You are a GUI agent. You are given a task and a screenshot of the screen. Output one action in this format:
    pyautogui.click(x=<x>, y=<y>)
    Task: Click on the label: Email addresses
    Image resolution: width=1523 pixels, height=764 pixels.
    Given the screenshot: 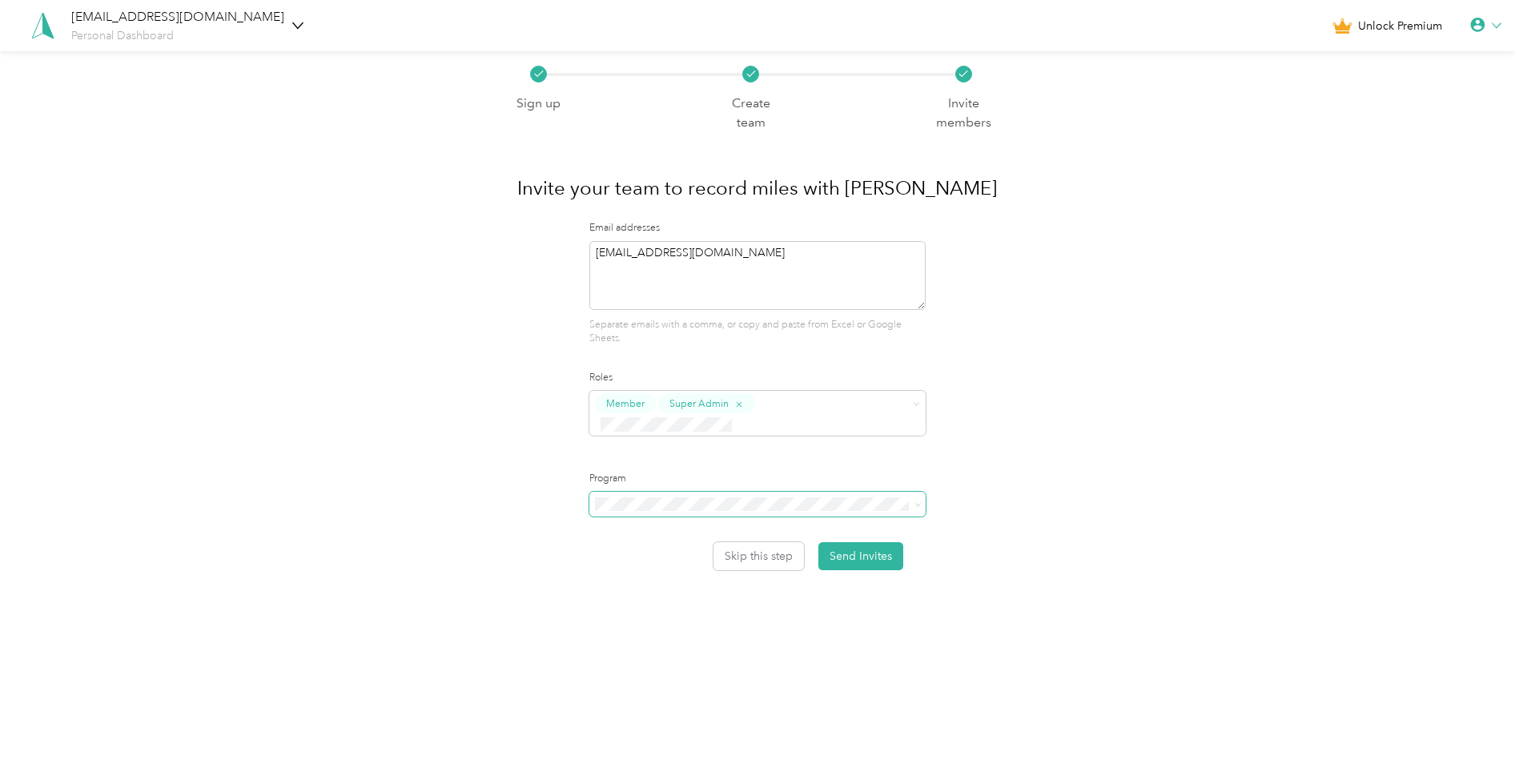 What is the action you would take?
    pyautogui.click(x=758, y=228)
    